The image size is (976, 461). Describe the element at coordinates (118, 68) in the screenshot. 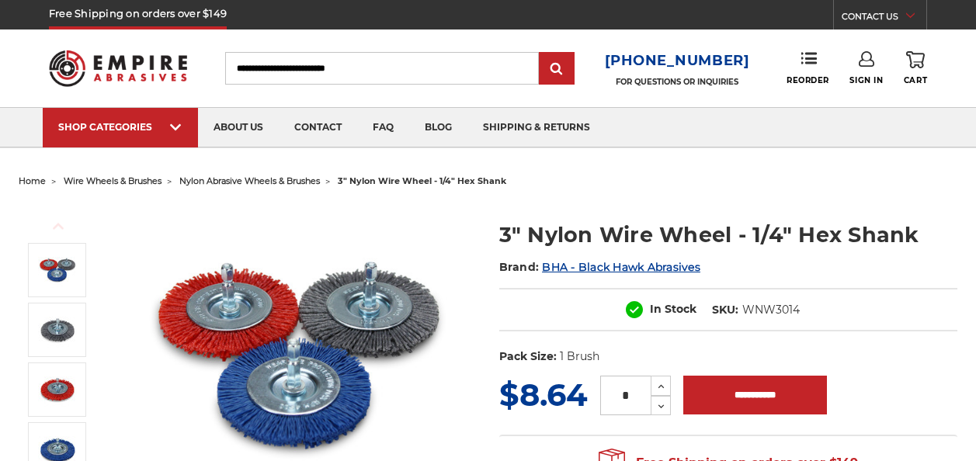

I see `img: Empire Abrasives` at that location.